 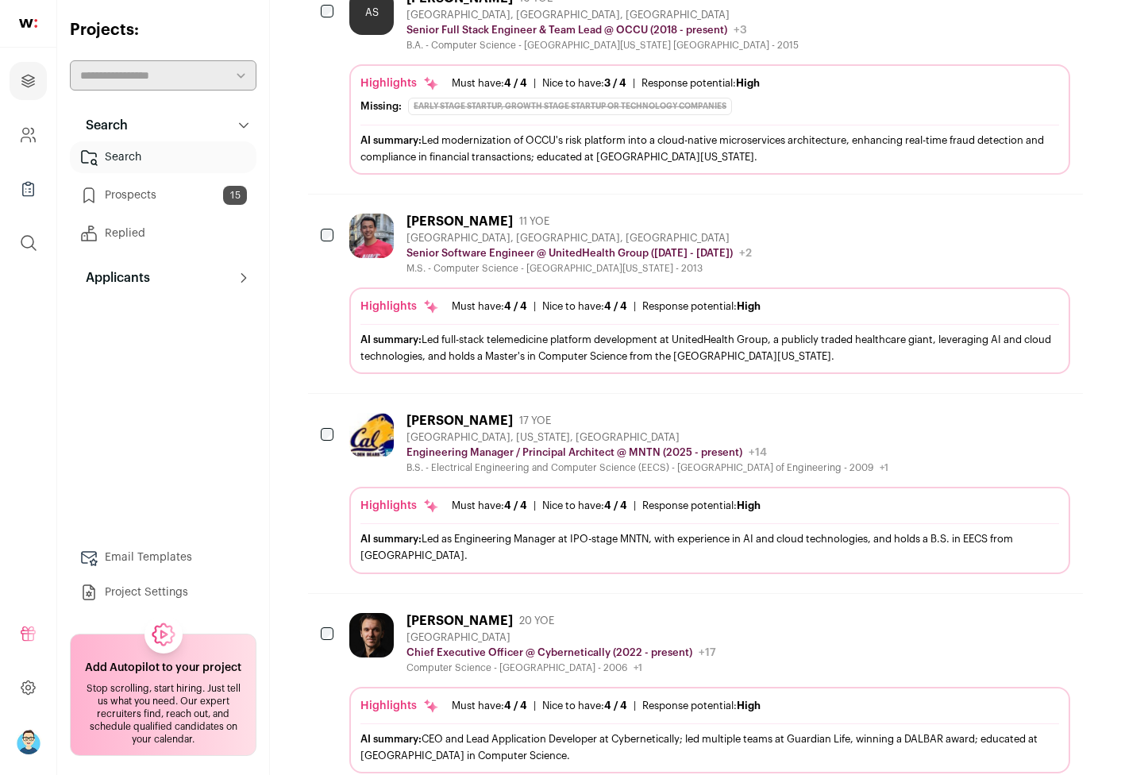 What do you see at coordinates (372, 435) in the screenshot?
I see `img: 9cef6c177ea0194379e0f451d962e71797af3f37da0e427fe5199251c2d3b6ee` at bounding box center [372, 435].